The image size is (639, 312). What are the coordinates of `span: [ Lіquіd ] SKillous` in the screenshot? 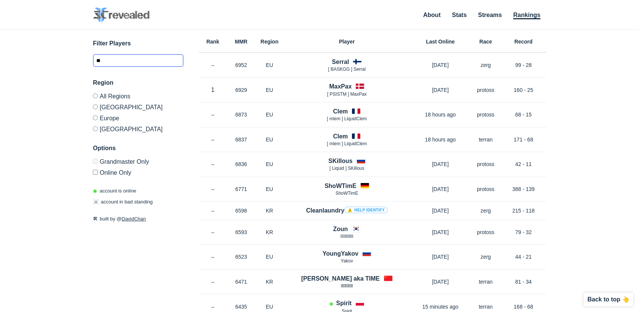 It's located at (347, 168).